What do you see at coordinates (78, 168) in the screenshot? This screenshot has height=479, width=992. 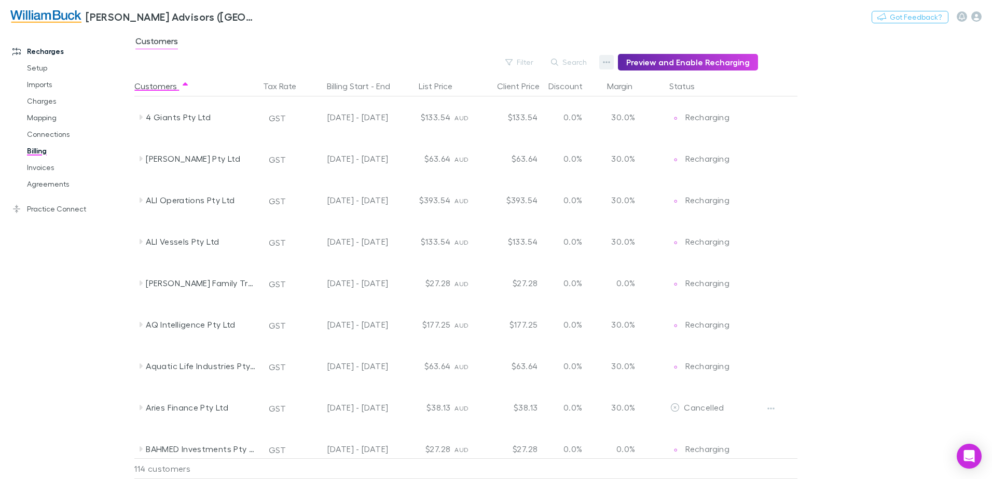 I see `a: Invoices` at bounding box center [78, 168].